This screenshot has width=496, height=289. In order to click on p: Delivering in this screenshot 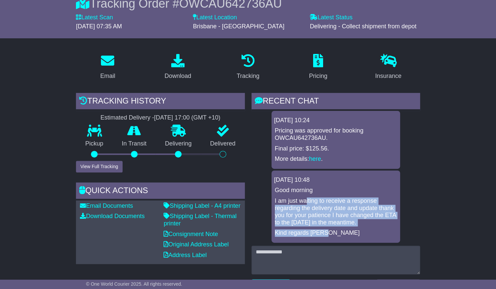, I will do `click(178, 144)`.